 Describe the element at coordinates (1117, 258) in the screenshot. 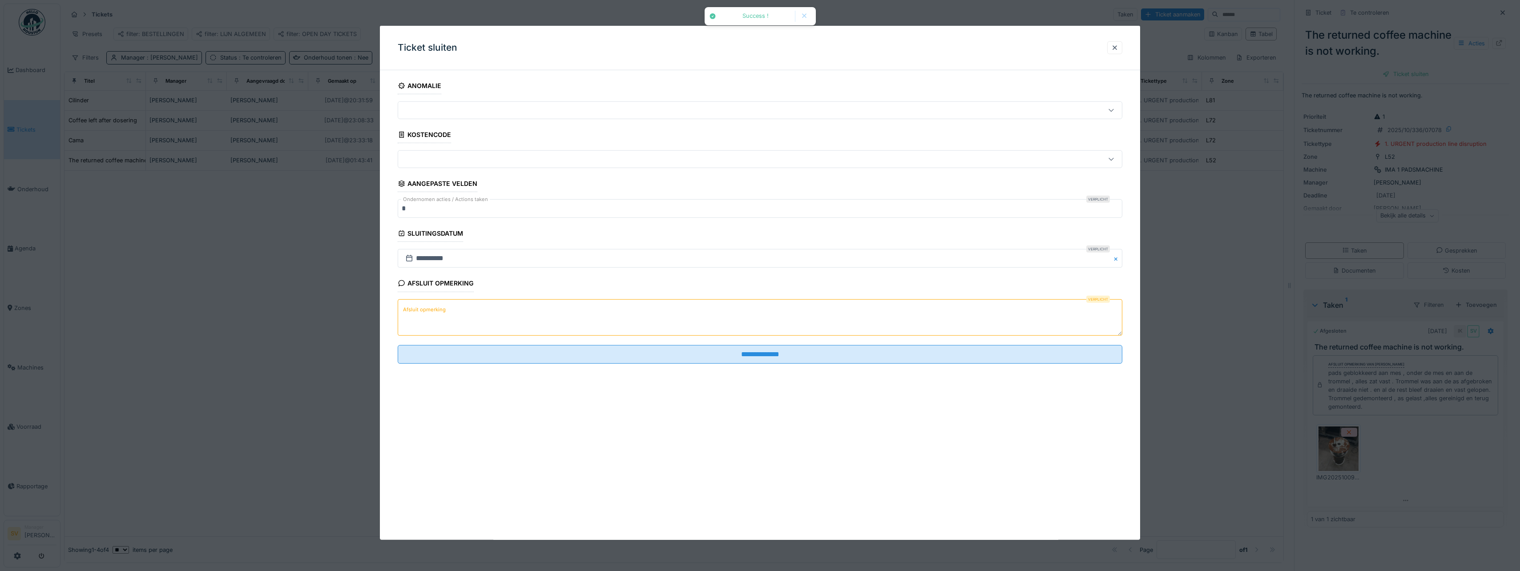

I see `button: Close` at that location.